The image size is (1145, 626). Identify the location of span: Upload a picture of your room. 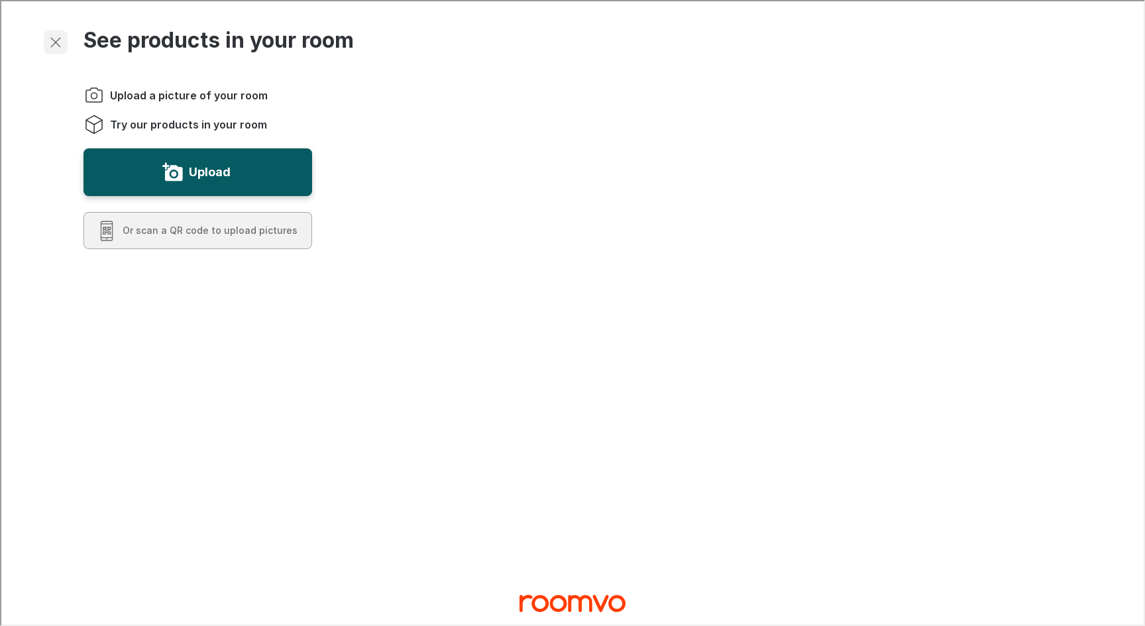
(187, 94).